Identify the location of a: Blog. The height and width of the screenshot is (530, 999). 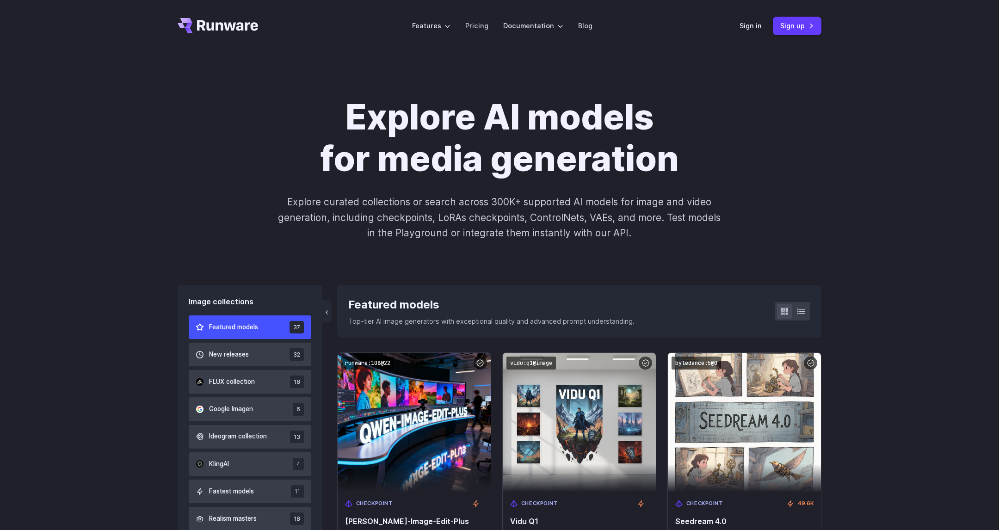
(585, 25).